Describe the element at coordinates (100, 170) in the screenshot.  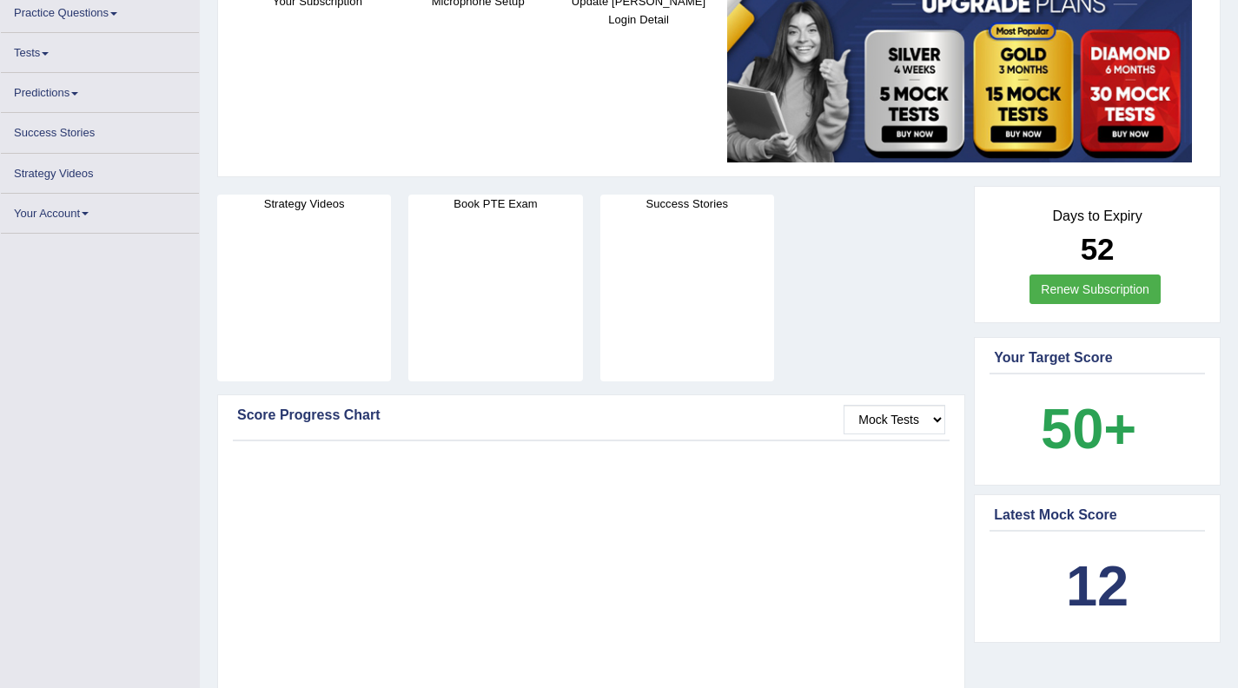
I see `a: Strategy Videos` at that location.